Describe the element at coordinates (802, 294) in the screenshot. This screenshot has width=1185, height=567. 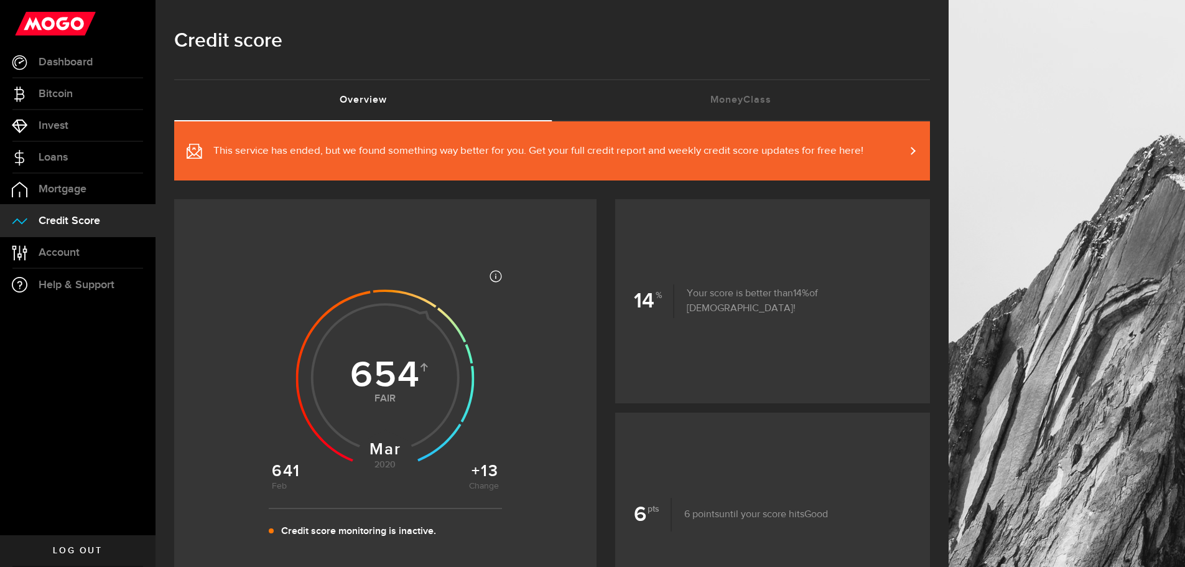
I see `span: 14` at that location.